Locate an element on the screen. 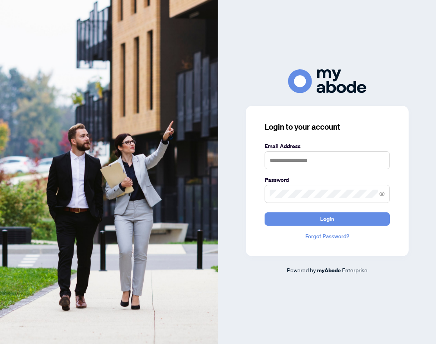 The image size is (436, 344). a: Forgot Password? is located at coordinates (327, 236).